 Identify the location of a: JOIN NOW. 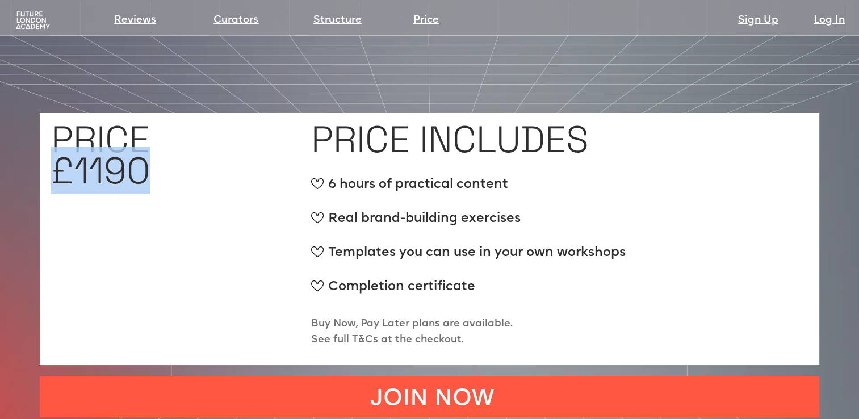
(429, 397).